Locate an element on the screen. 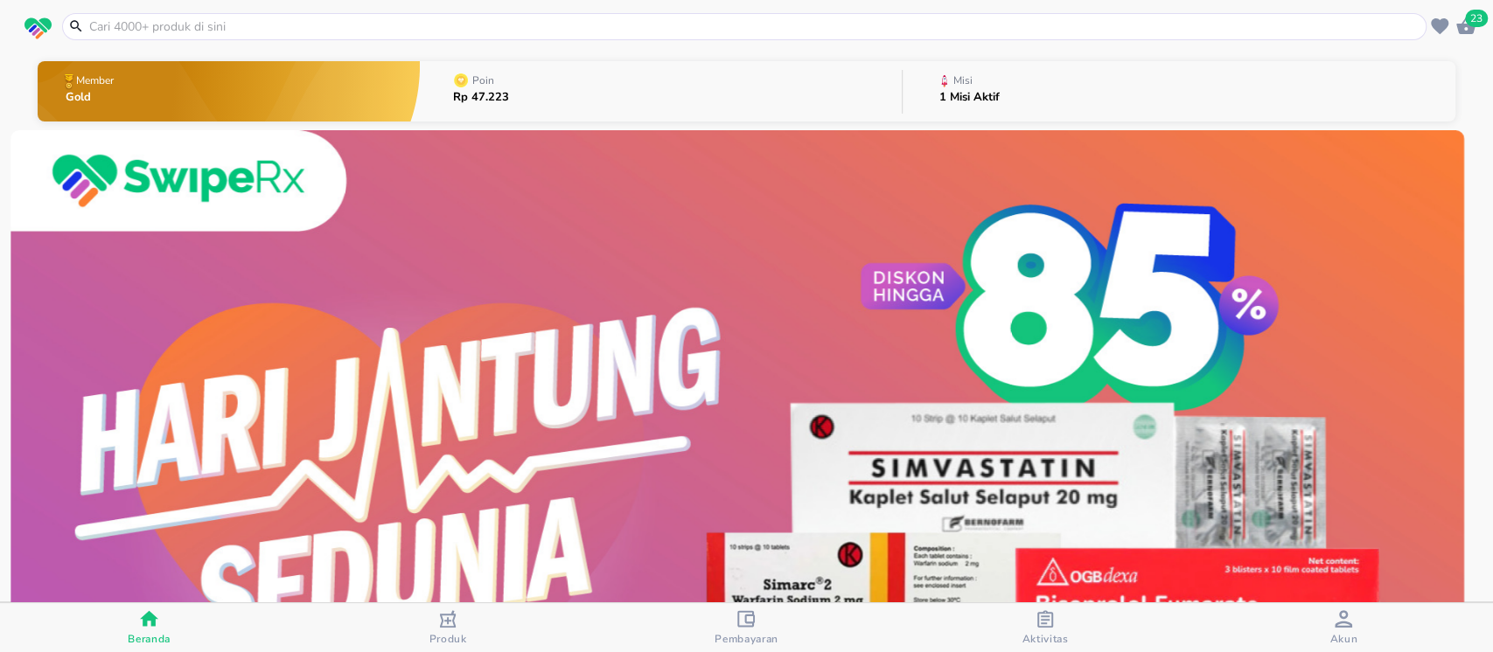  button: Akun is located at coordinates (1343, 628).